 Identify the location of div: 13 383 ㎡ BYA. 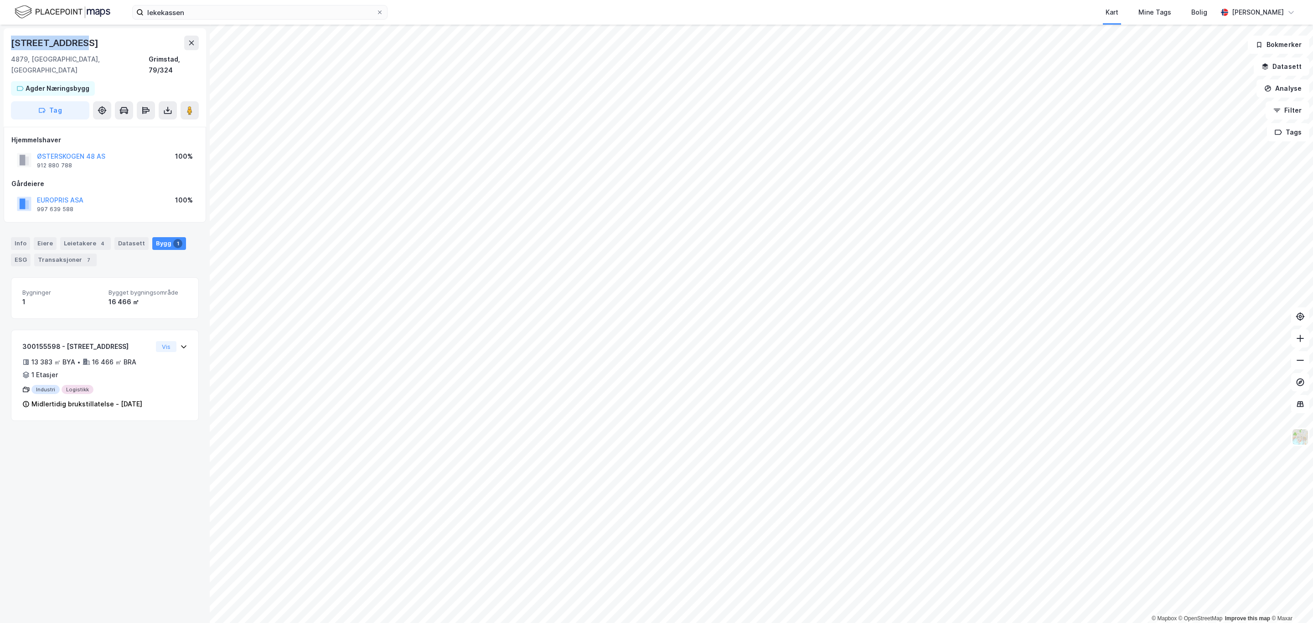
(53, 362).